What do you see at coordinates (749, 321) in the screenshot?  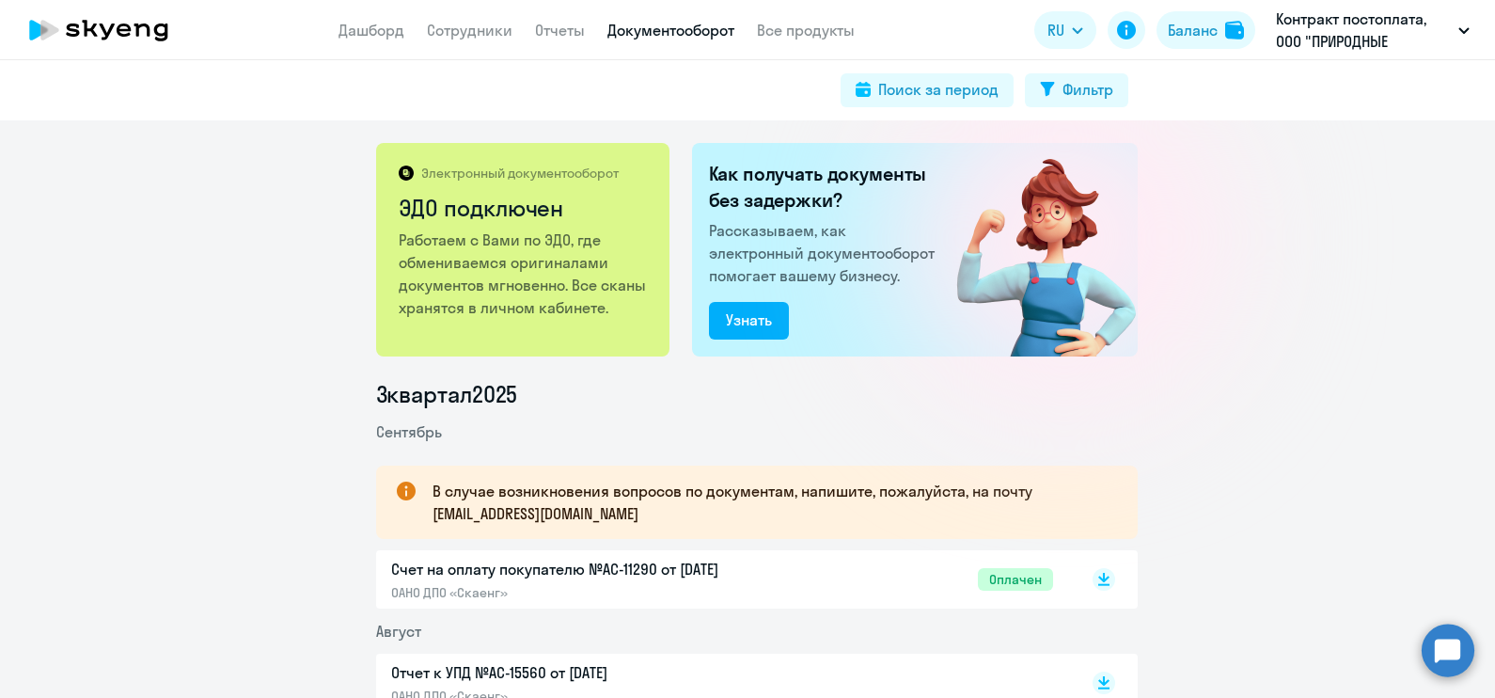 I see `button: Узнать` at bounding box center [749, 321].